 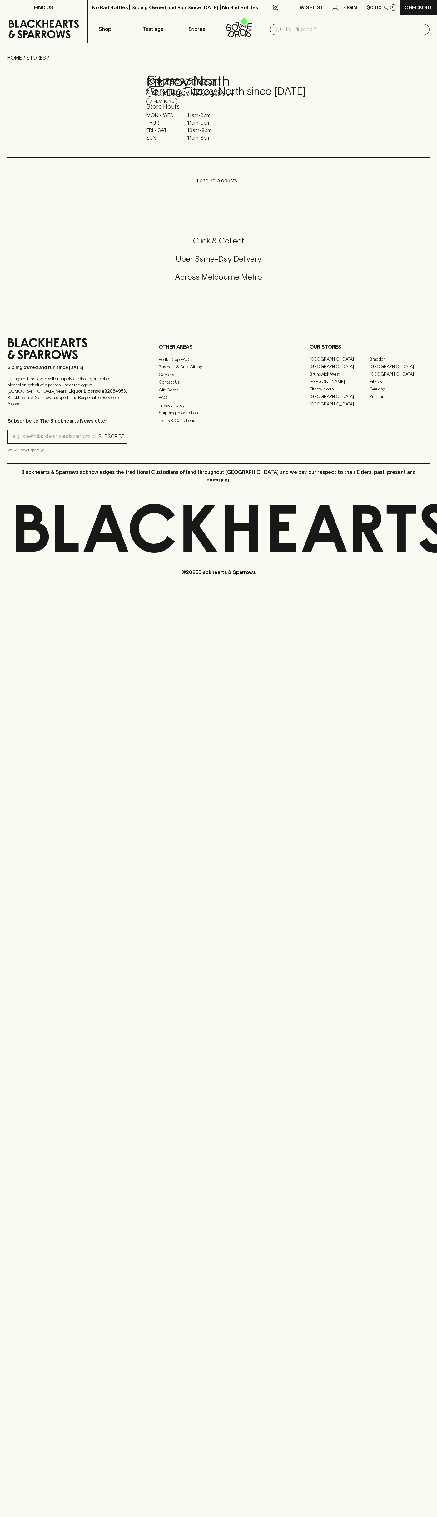 I want to click on a: Brunswick West, so click(x=339, y=374).